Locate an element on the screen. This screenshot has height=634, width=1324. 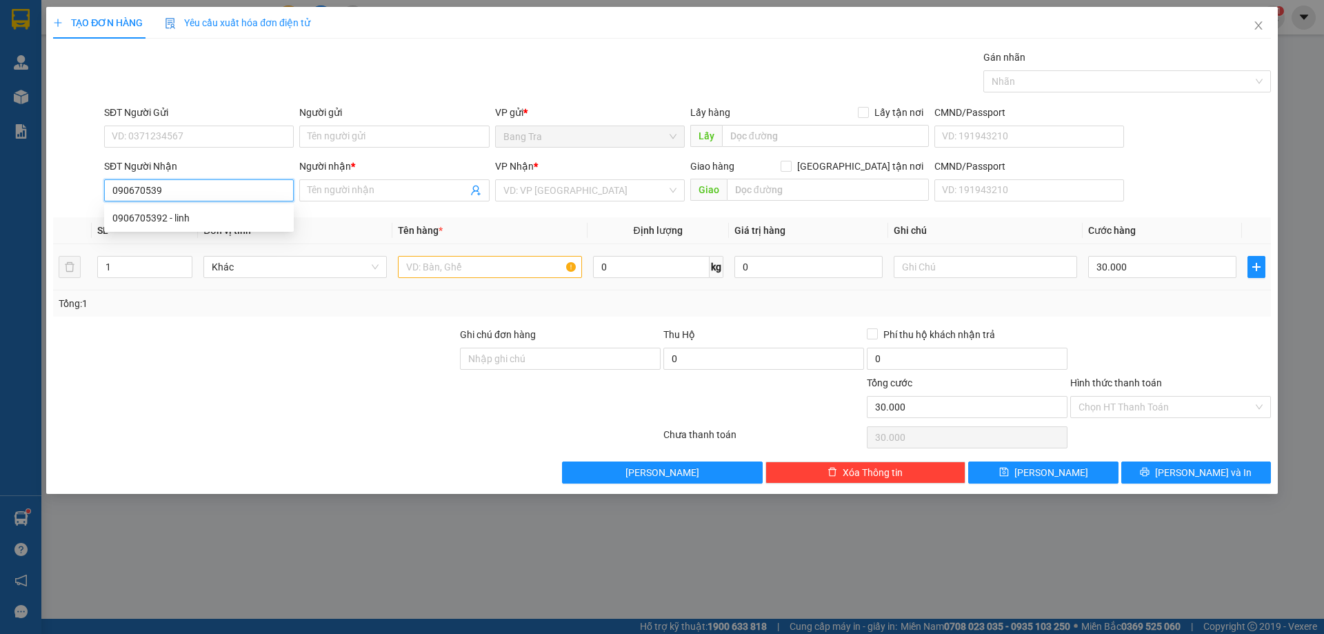
div: Tổng: 1 is located at coordinates (285, 303).